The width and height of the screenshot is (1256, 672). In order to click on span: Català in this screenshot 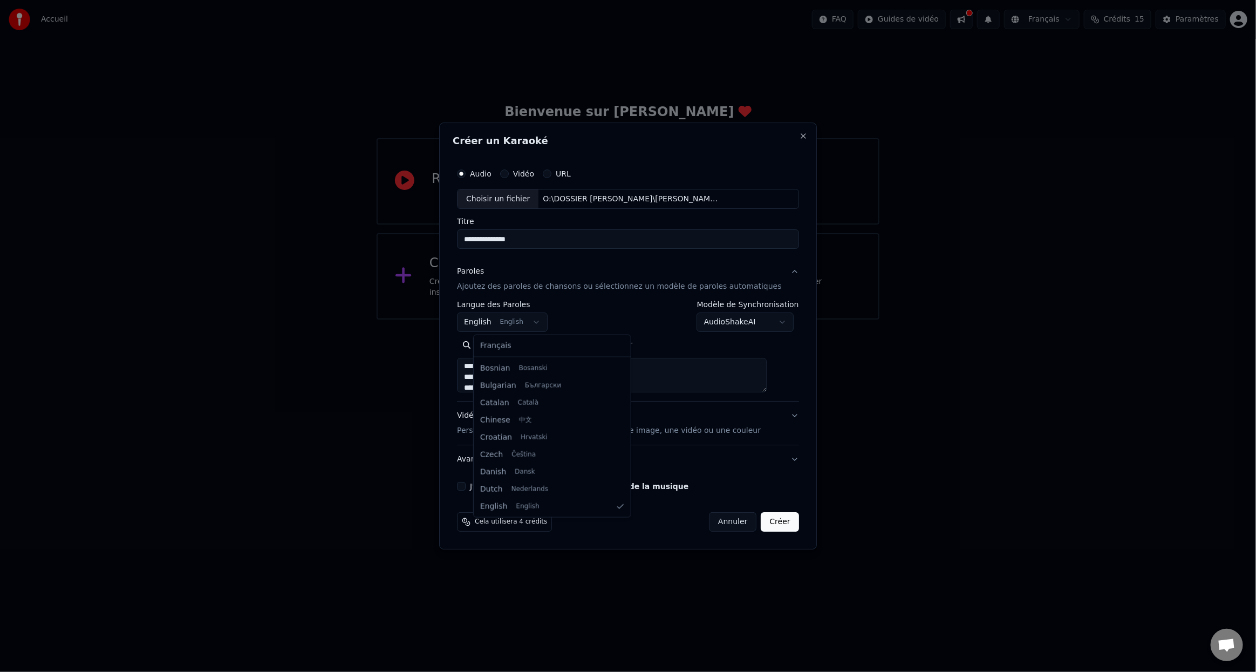, I will do `click(528, 403)`.